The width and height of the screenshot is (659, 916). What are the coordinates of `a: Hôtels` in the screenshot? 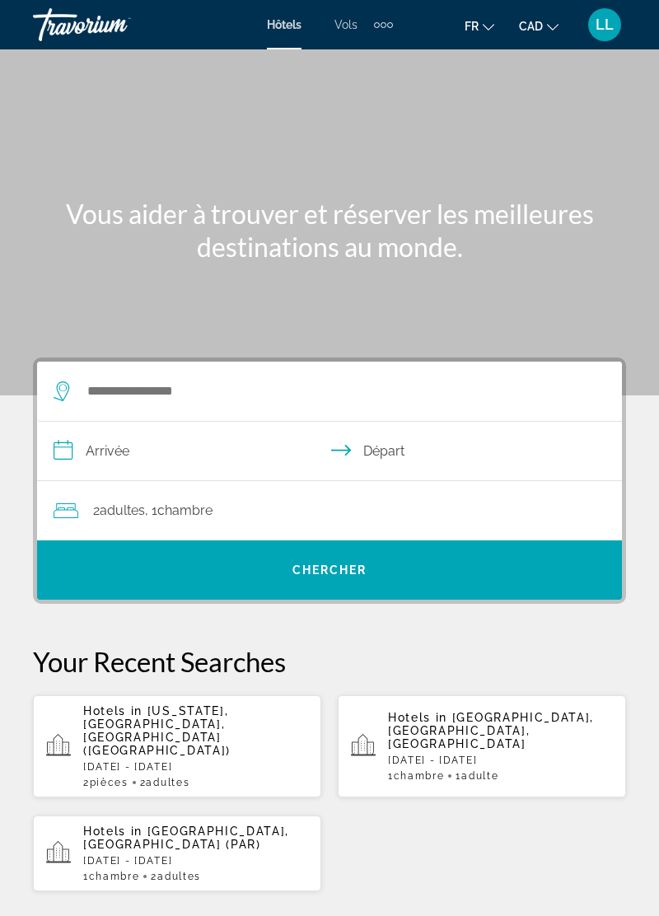 It's located at (284, 25).